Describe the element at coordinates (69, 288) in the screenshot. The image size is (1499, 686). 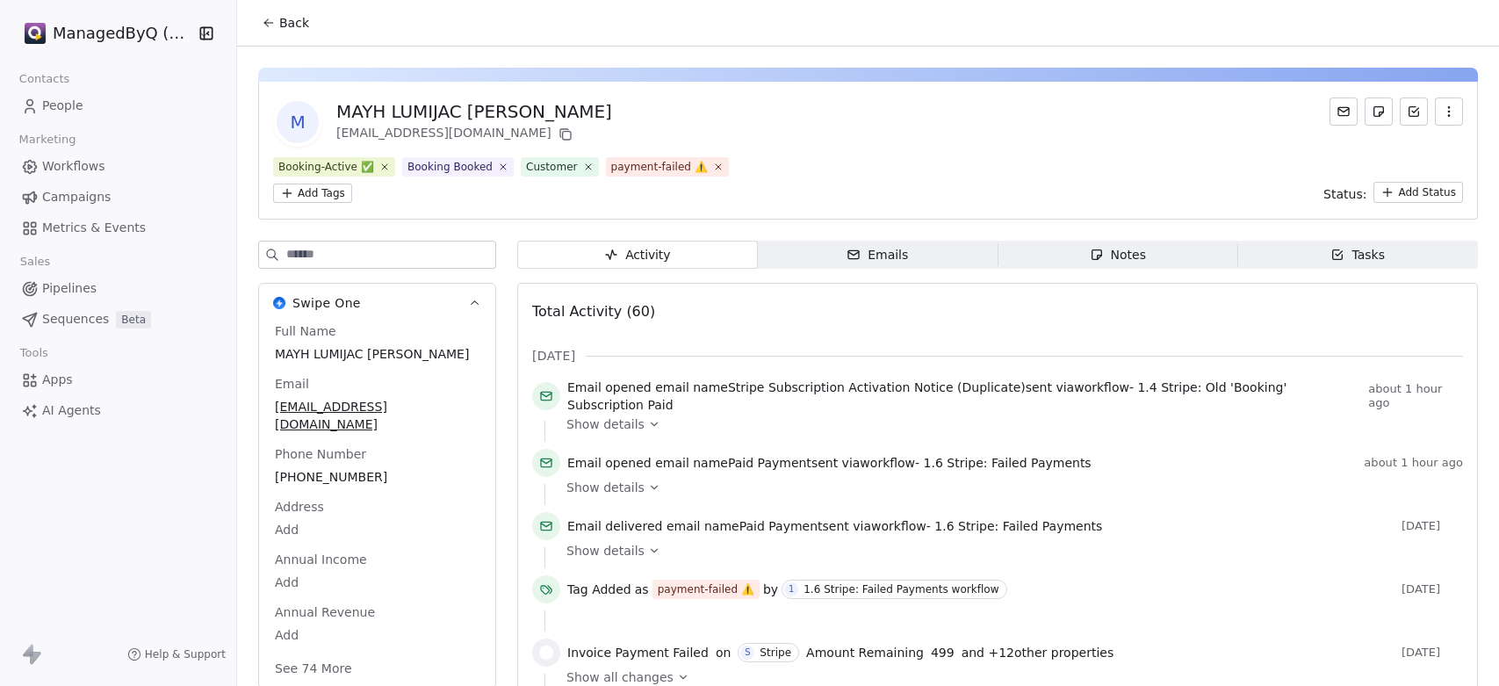
I see `span: Pipelines` at that location.